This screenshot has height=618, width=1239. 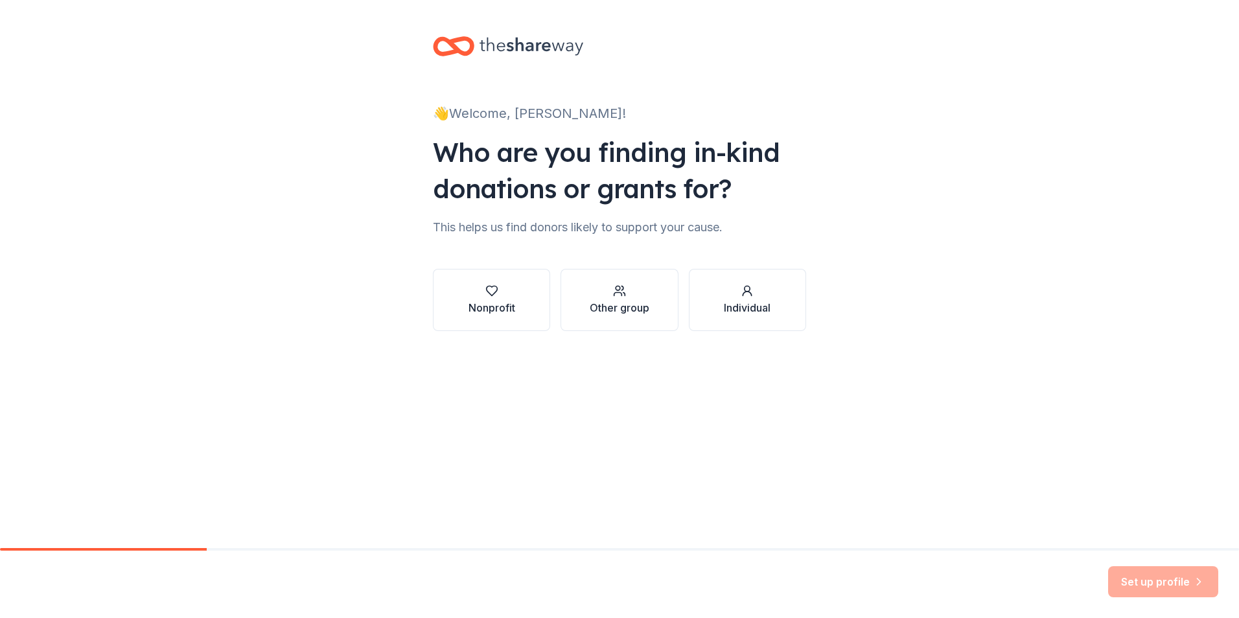 I want to click on button: Nonprofit, so click(x=491, y=300).